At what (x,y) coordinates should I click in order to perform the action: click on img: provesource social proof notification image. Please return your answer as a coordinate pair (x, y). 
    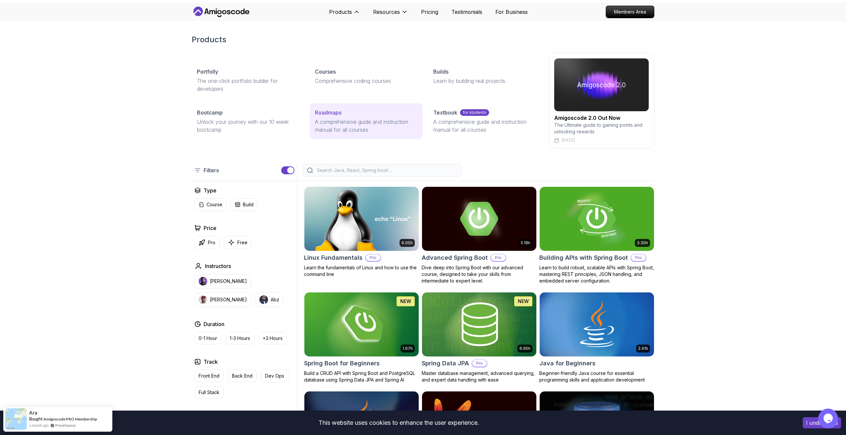
    Looking at the image, I should click on (16, 419).